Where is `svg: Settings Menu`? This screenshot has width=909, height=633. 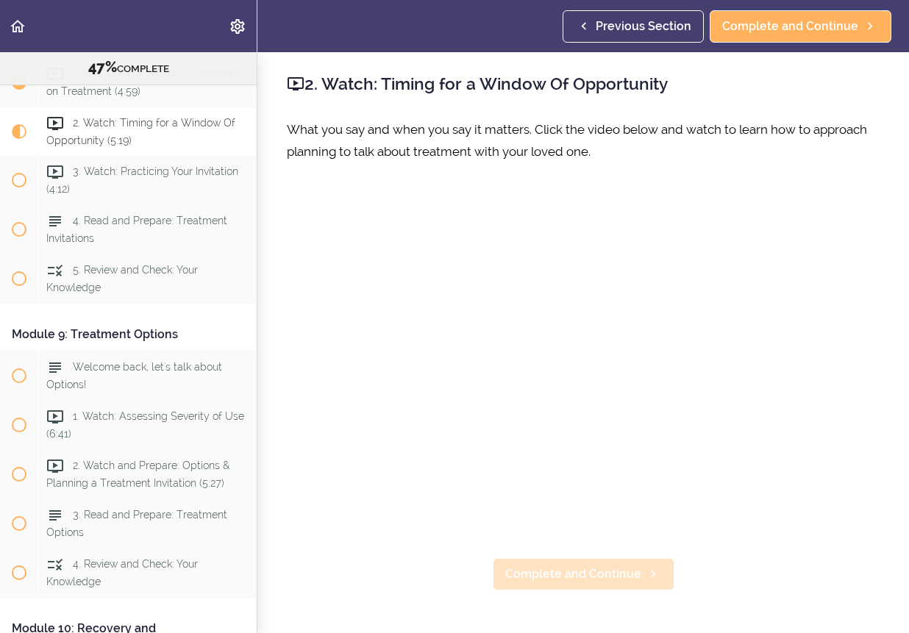
svg: Settings Menu is located at coordinates (238, 26).